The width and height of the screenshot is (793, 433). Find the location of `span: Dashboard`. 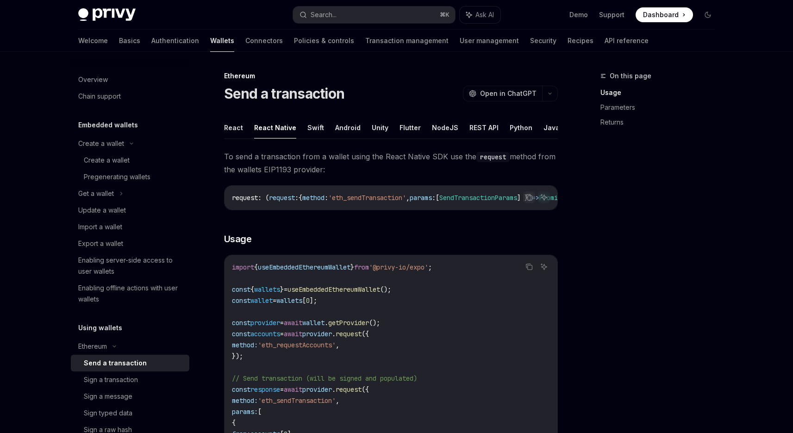

span: Dashboard is located at coordinates (661, 15).